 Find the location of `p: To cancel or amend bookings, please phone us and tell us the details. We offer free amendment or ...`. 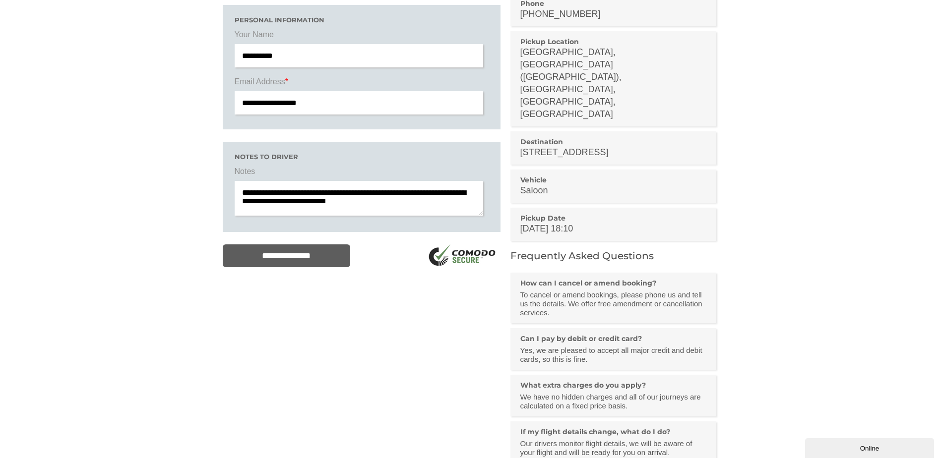

p: To cancel or amend bookings, please phone us and tell us the details. We offer free amendment or ... is located at coordinates (613, 304).